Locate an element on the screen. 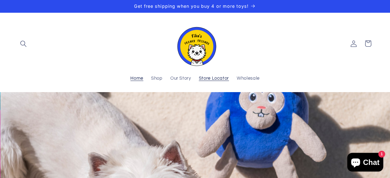 The width and height of the screenshot is (390, 178). a: Fika's Freaky Friends is located at coordinates (195, 43).